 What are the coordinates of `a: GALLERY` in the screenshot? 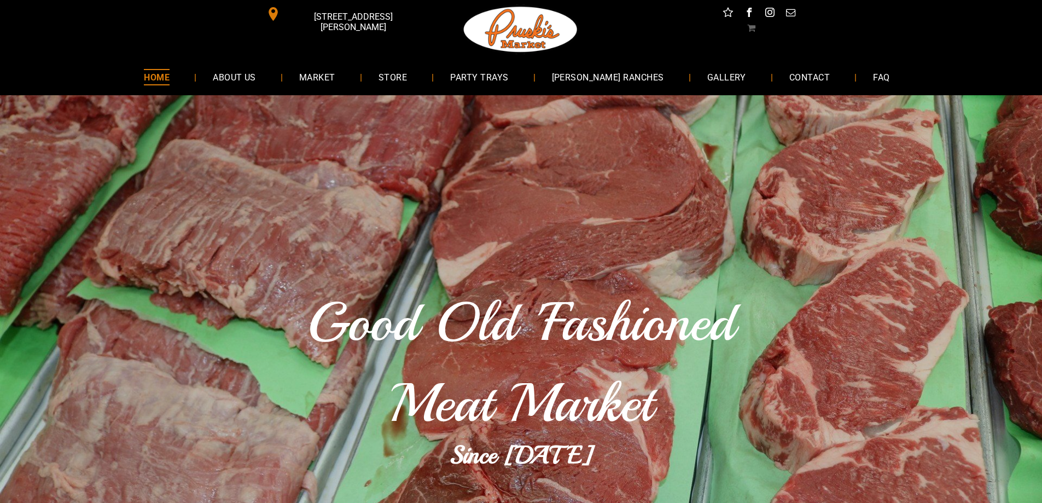 It's located at (726, 77).